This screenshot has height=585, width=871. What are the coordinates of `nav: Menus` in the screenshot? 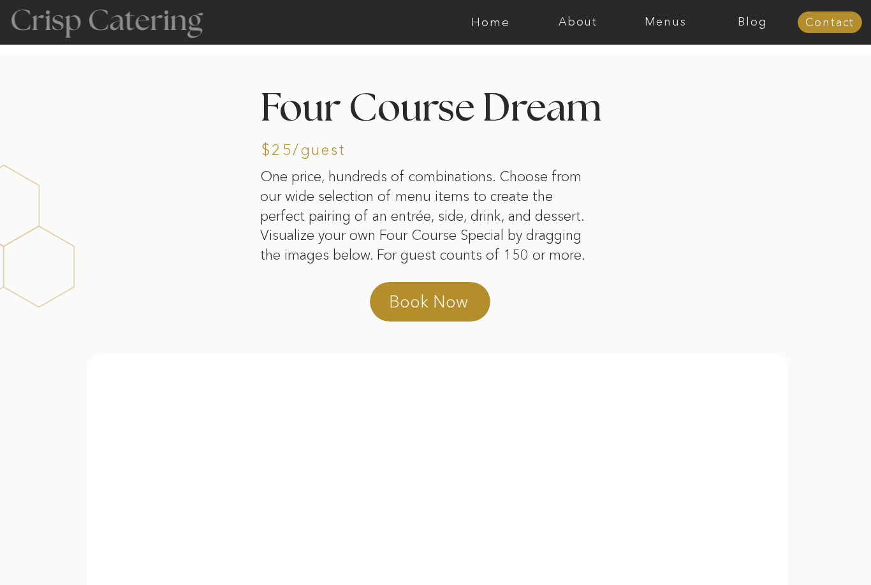 It's located at (665, 22).